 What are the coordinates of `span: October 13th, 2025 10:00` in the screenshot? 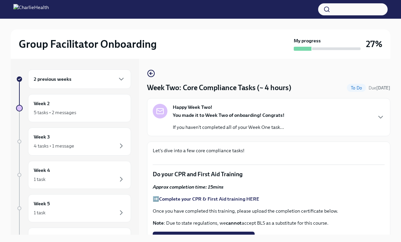 It's located at (379, 88).